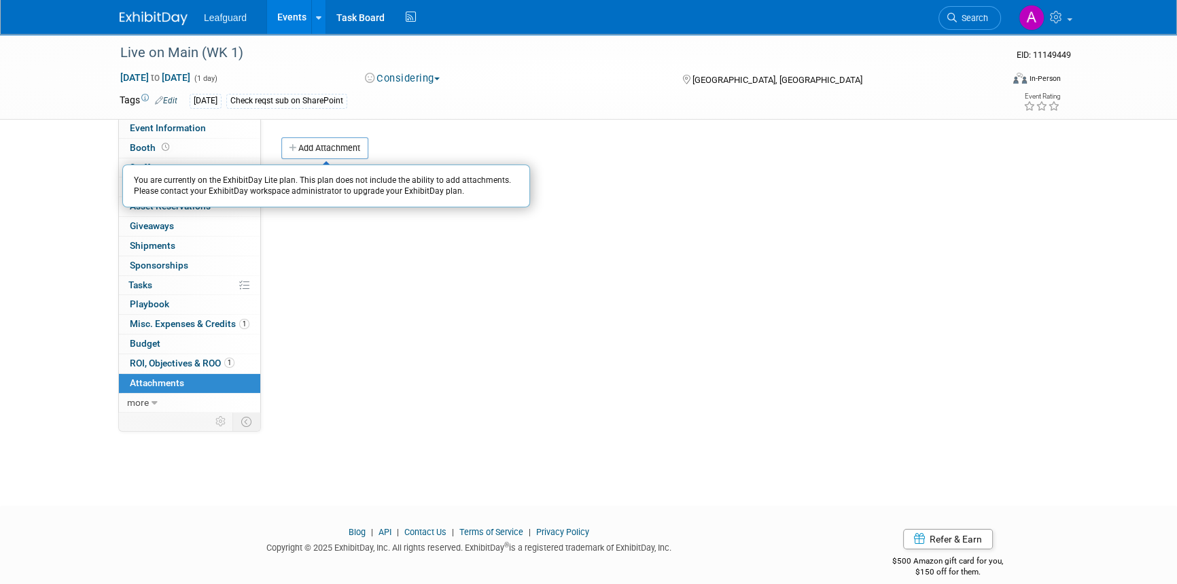 The width and height of the screenshot is (1177, 584). What do you see at coordinates (1020, 78) in the screenshot?
I see `img: Format-Inperson.png` at bounding box center [1020, 78].